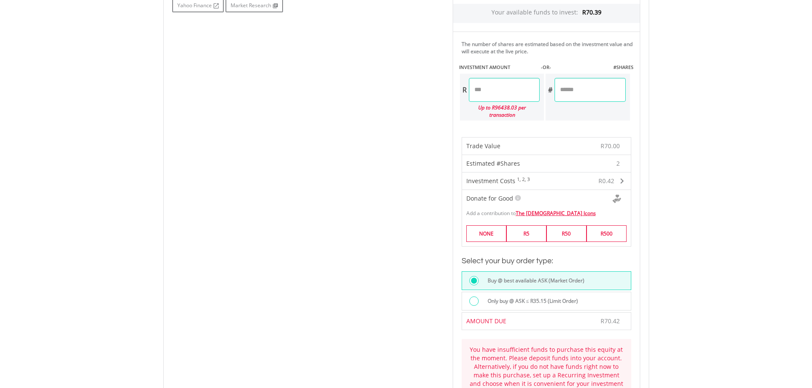 The width and height of the screenshot is (812, 388). What do you see at coordinates (607, 234) in the screenshot?
I see `label: R500` at bounding box center [607, 234].